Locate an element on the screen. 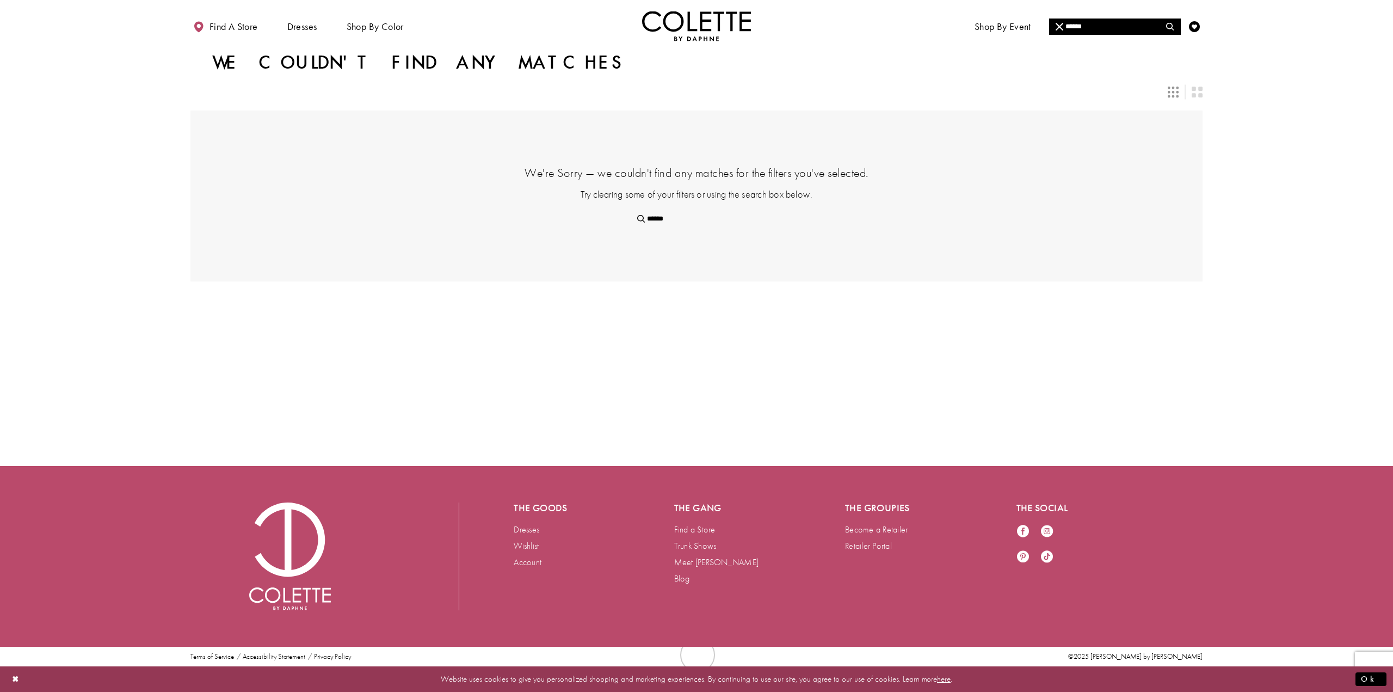 Image resolution: width=1393 pixels, height=692 pixels. a: Accessibility Statement is located at coordinates (274, 656).